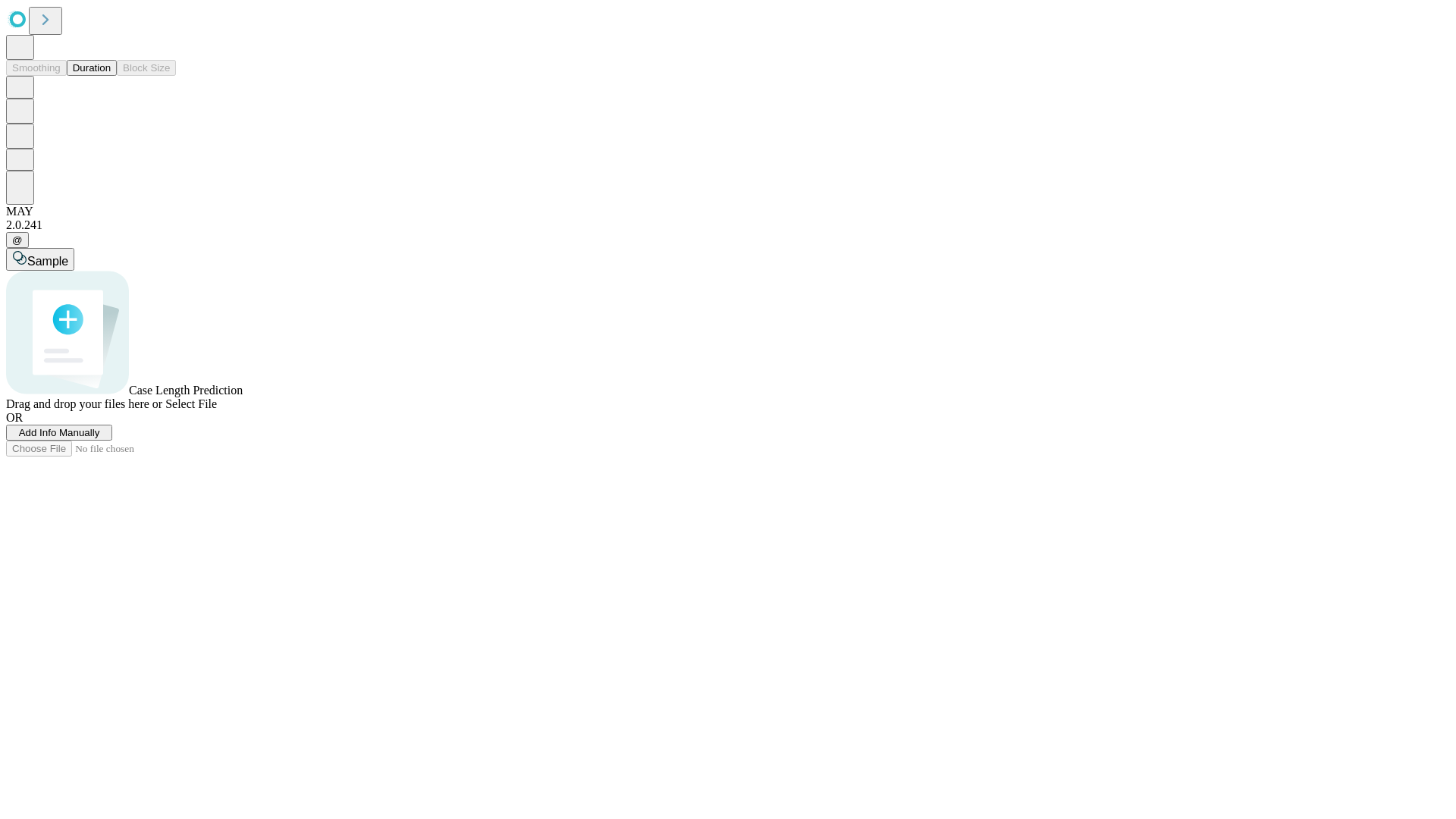 Image resolution: width=1456 pixels, height=819 pixels. I want to click on span: Select File, so click(191, 403).